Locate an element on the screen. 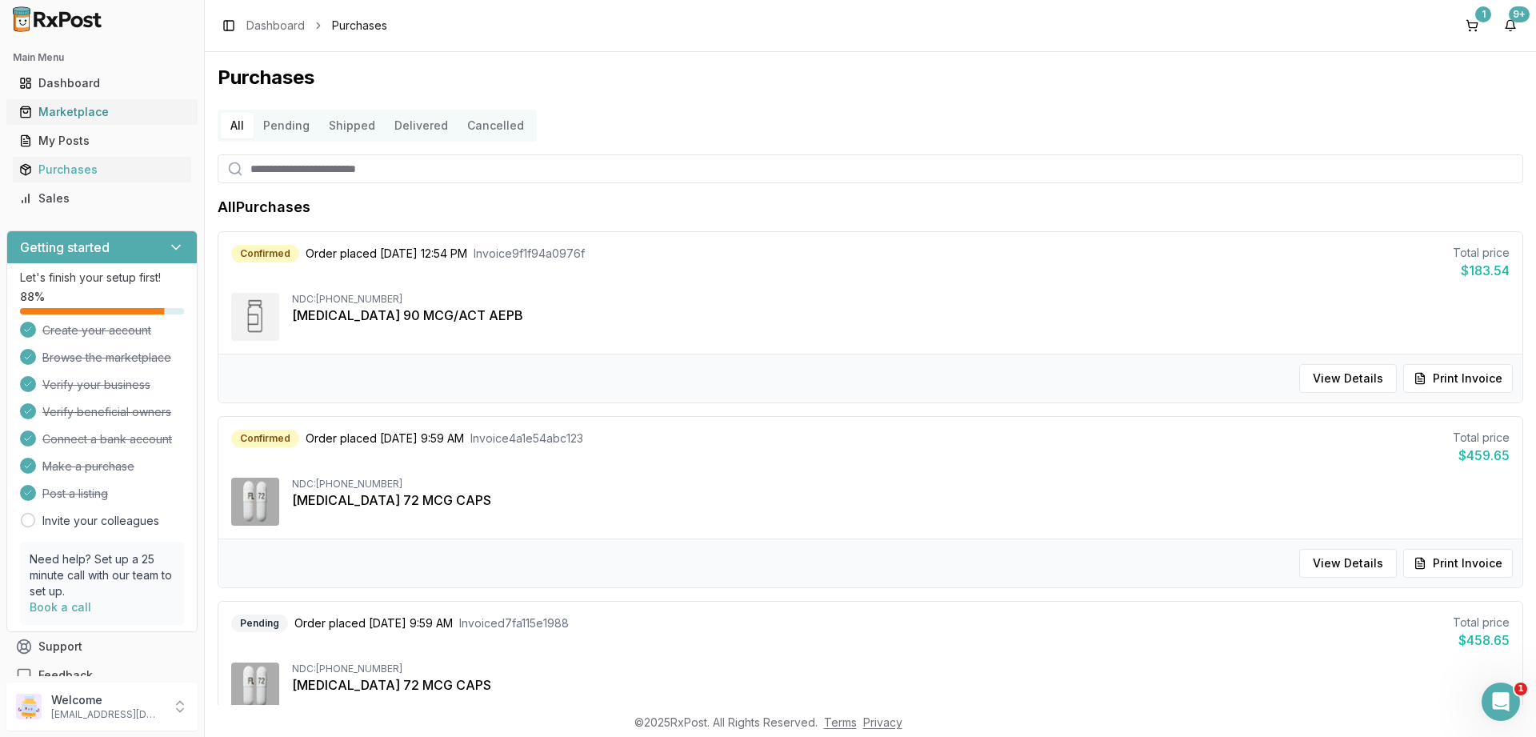  button: All is located at coordinates (237, 126).